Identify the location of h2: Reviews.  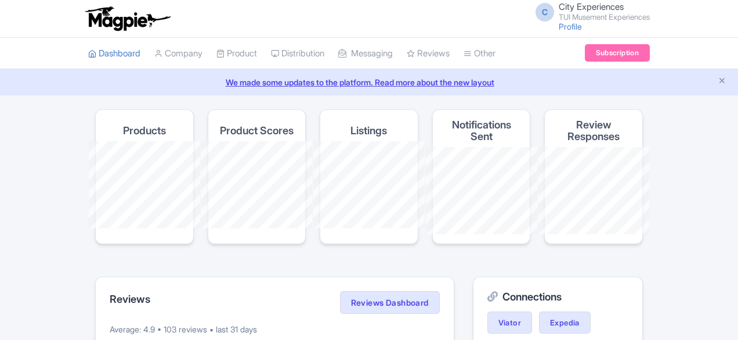
(130, 299).